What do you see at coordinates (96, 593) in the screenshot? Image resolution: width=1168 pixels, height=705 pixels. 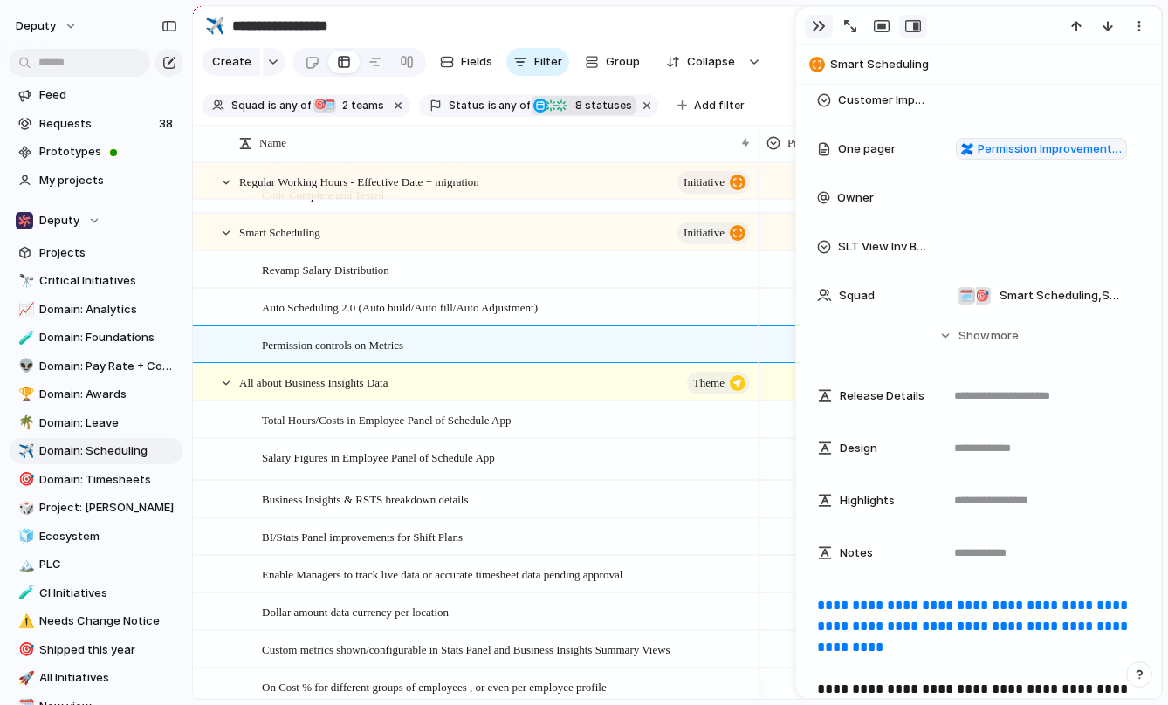 I see `a: 🧪CI Initiatives` at bounding box center [96, 593].